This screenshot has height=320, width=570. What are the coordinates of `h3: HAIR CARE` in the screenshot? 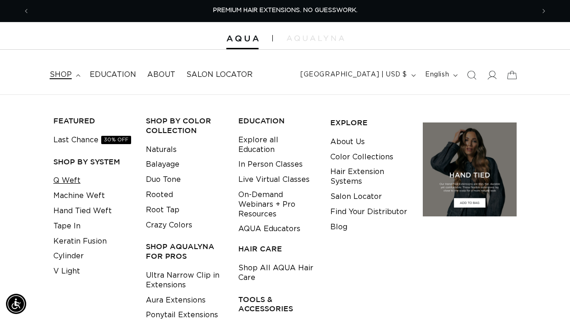 It's located at (277, 248).